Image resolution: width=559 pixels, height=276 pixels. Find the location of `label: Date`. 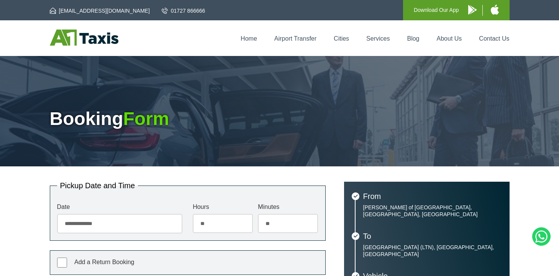

label: Date is located at coordinates (120, 207).